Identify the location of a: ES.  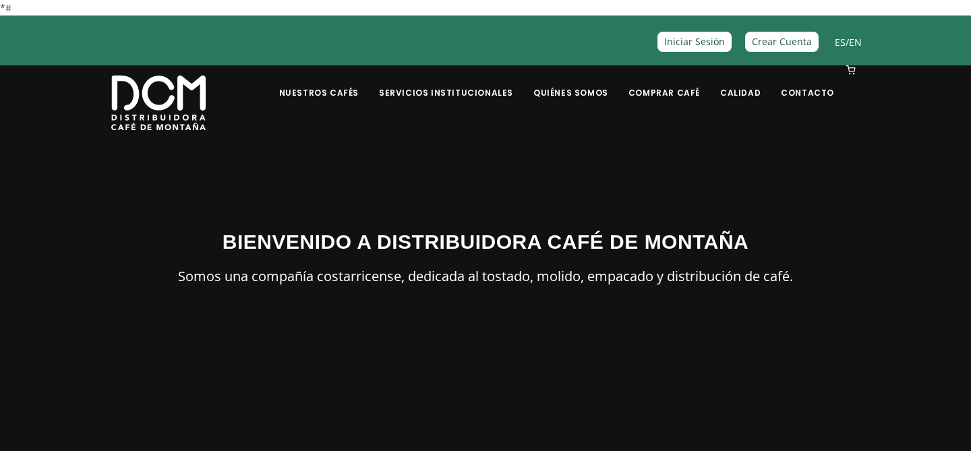
(840, 42).